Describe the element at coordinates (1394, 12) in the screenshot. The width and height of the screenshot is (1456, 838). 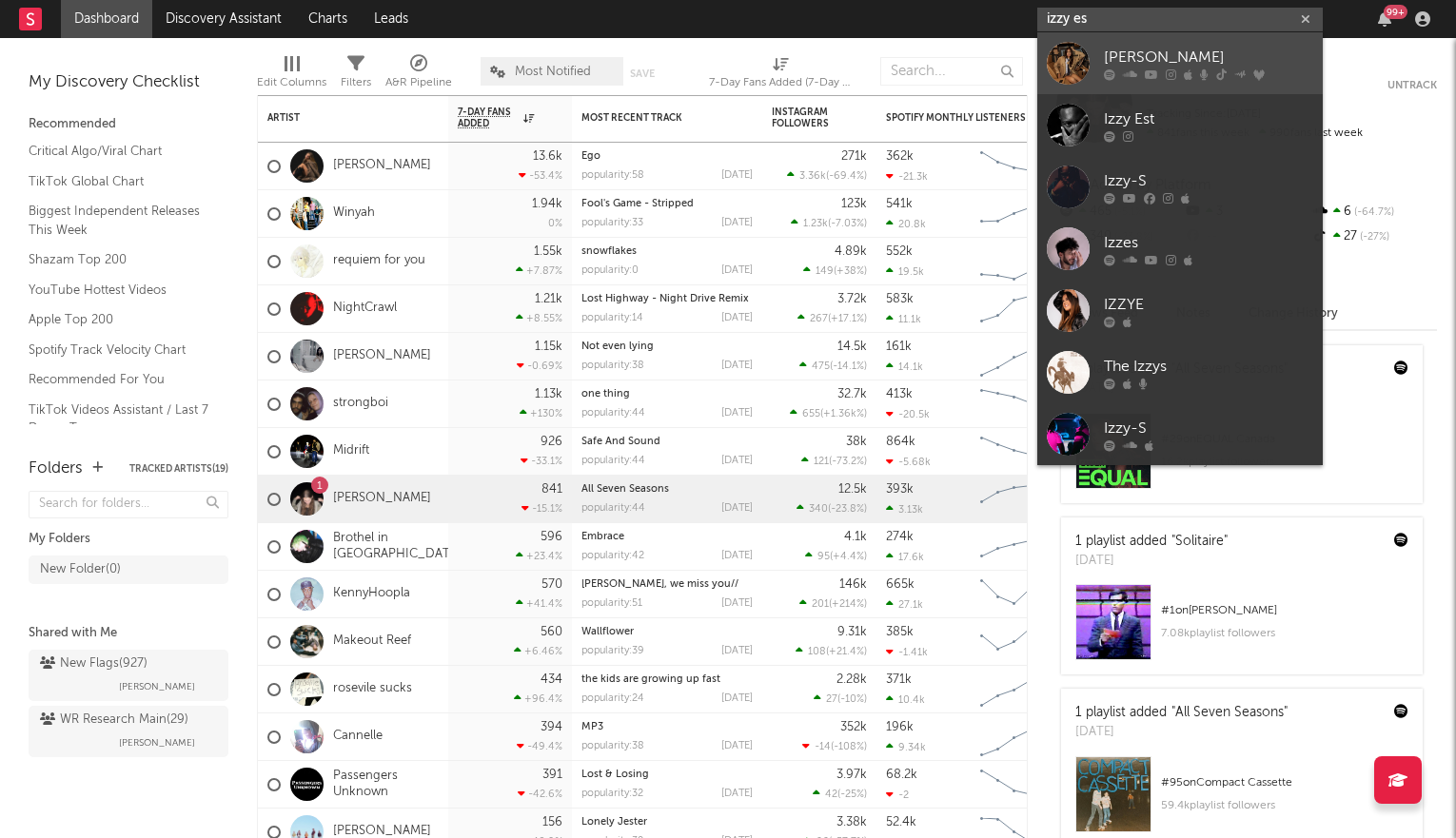
I see `div: 99 +` at that location.